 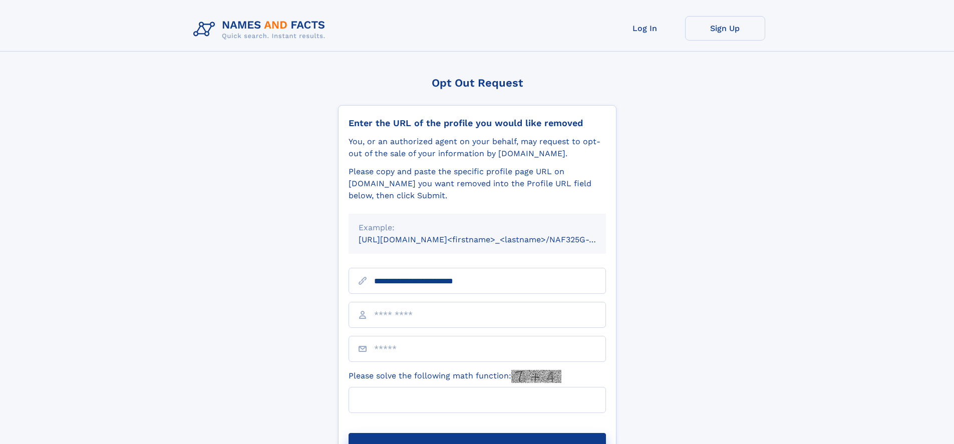 I want to click on div: You, or an authorized agent on your behalf, may request to opt-out of the sale of your informatio..., so click(x=477, y=148).